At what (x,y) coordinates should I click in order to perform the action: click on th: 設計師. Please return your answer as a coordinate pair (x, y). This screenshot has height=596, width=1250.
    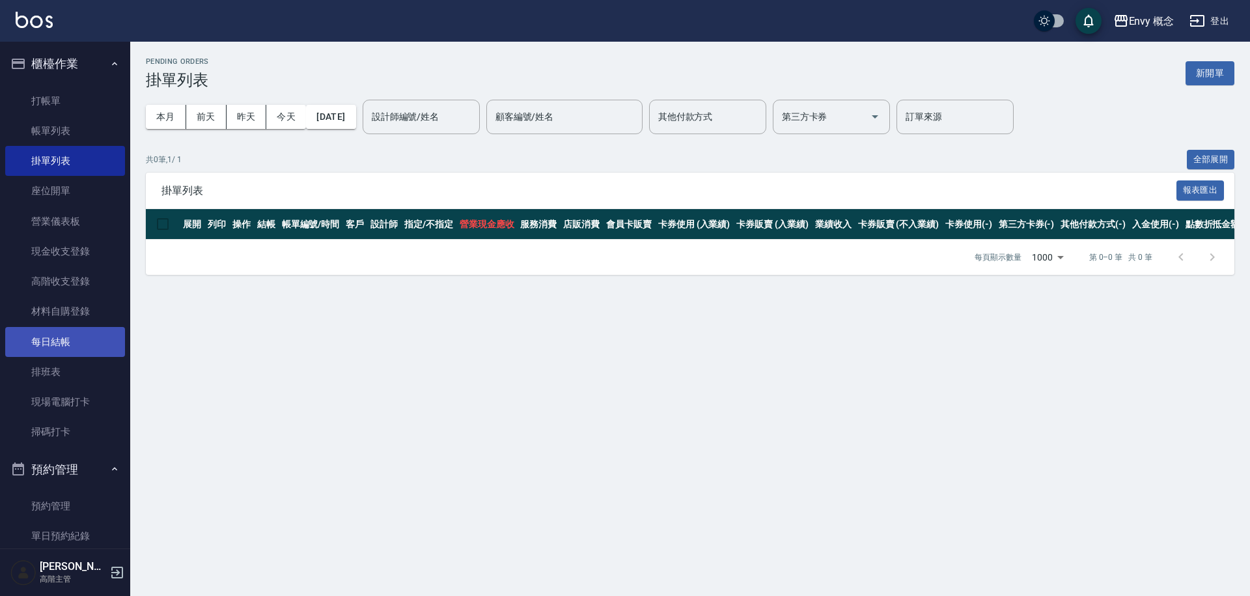
    Looking at the image, I should click on (384, 224).